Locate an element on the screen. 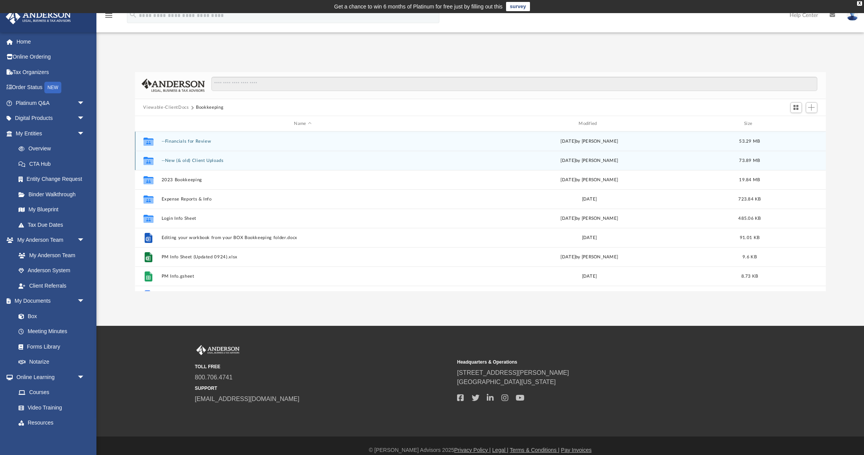 This screenshot has width=864, height=455. a: 800.706.4741 is located at coordinates (214, 377).